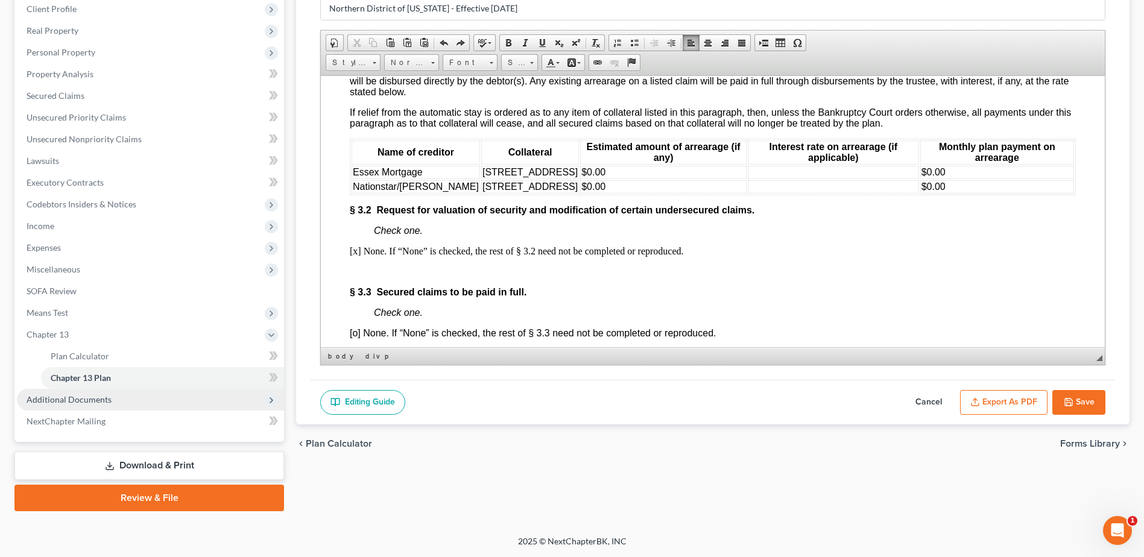 This screenshot has width=1144, height=557. What do you see at coordinates (676, 76) in the screenshot?
I see `span: Monthly plan payment on arrearage` at bounding box center [676, 76].